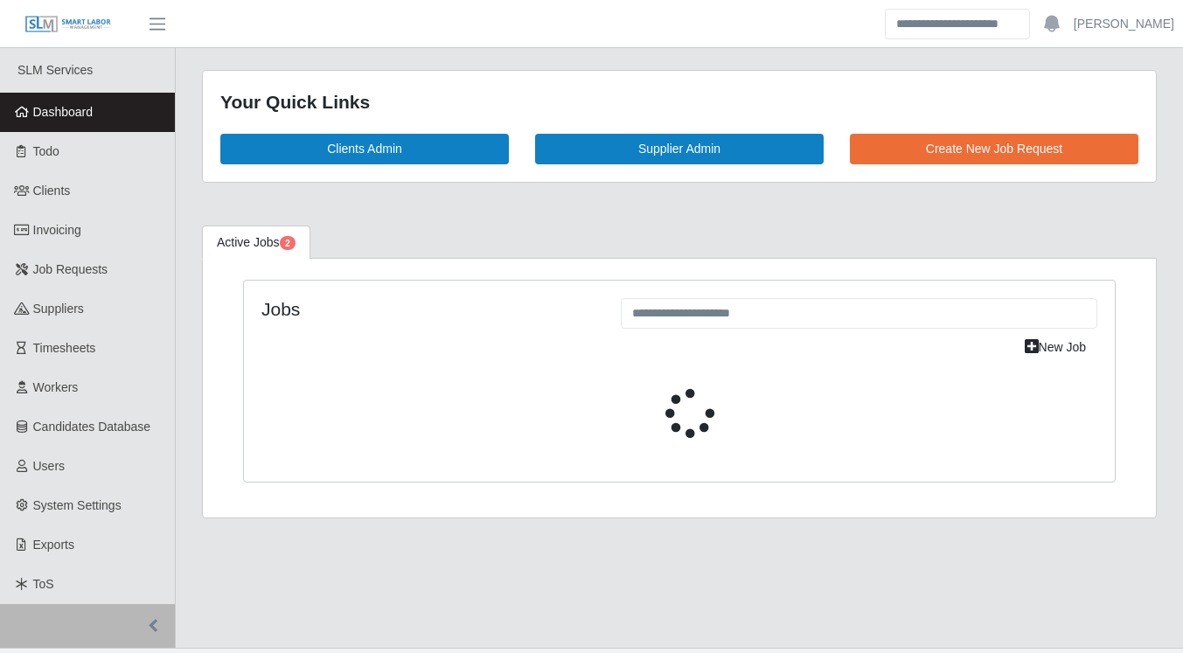 The image size is (1183, 653). What do you see at coordinates (68, 24) in the screenshot?
I see `img: SLM Logo` at bounding box center [68, 24].